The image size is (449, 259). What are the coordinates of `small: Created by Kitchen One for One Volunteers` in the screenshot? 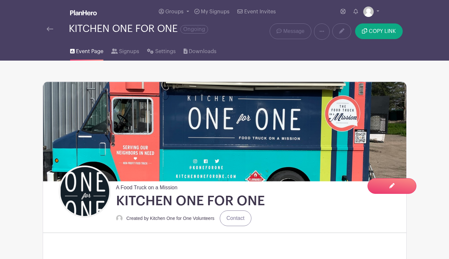 It's located at (170, 218).